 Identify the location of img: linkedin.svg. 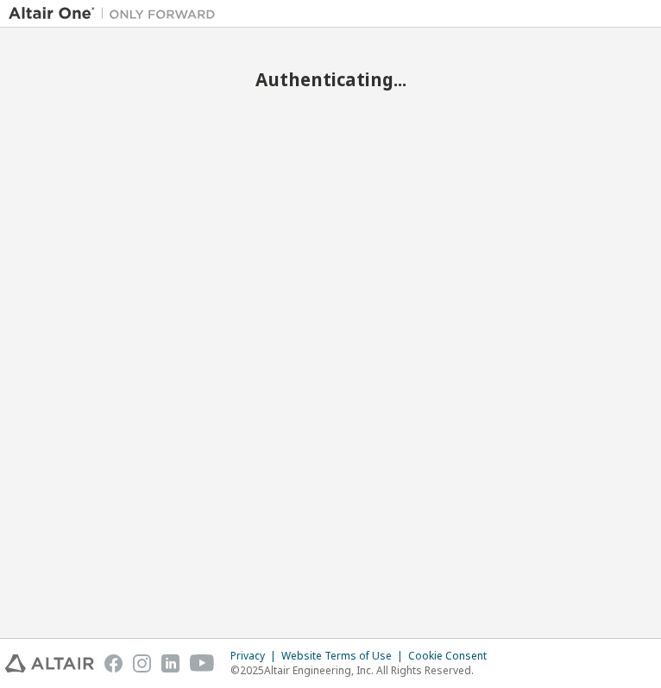
(170, 663).